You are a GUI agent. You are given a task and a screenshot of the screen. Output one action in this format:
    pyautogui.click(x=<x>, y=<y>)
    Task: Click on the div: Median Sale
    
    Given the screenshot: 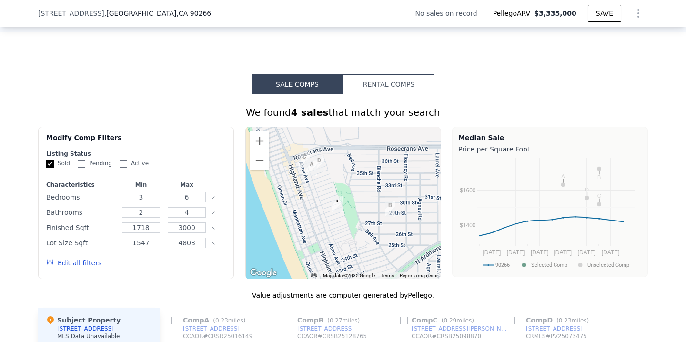 What is the action you would take?
    pyautogui.click(x=550, y=138)
    